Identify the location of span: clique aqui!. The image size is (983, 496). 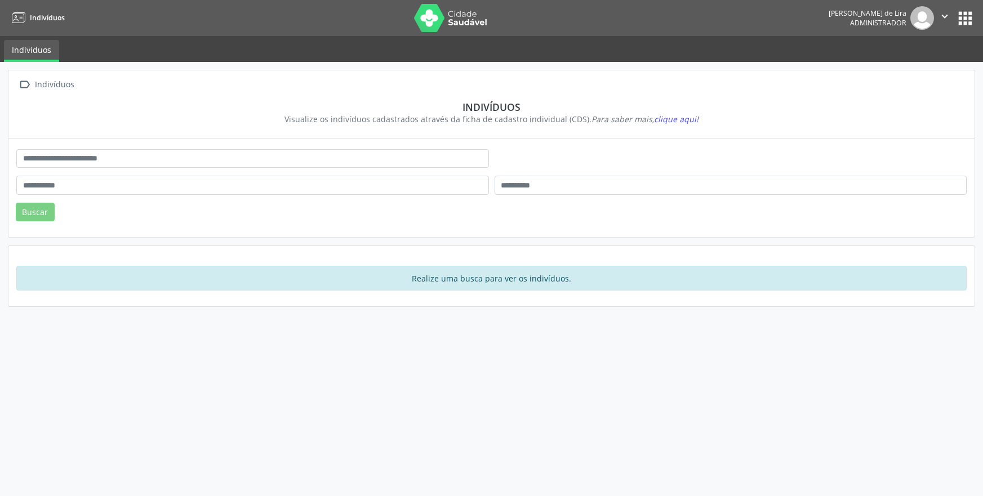
(676, 119).